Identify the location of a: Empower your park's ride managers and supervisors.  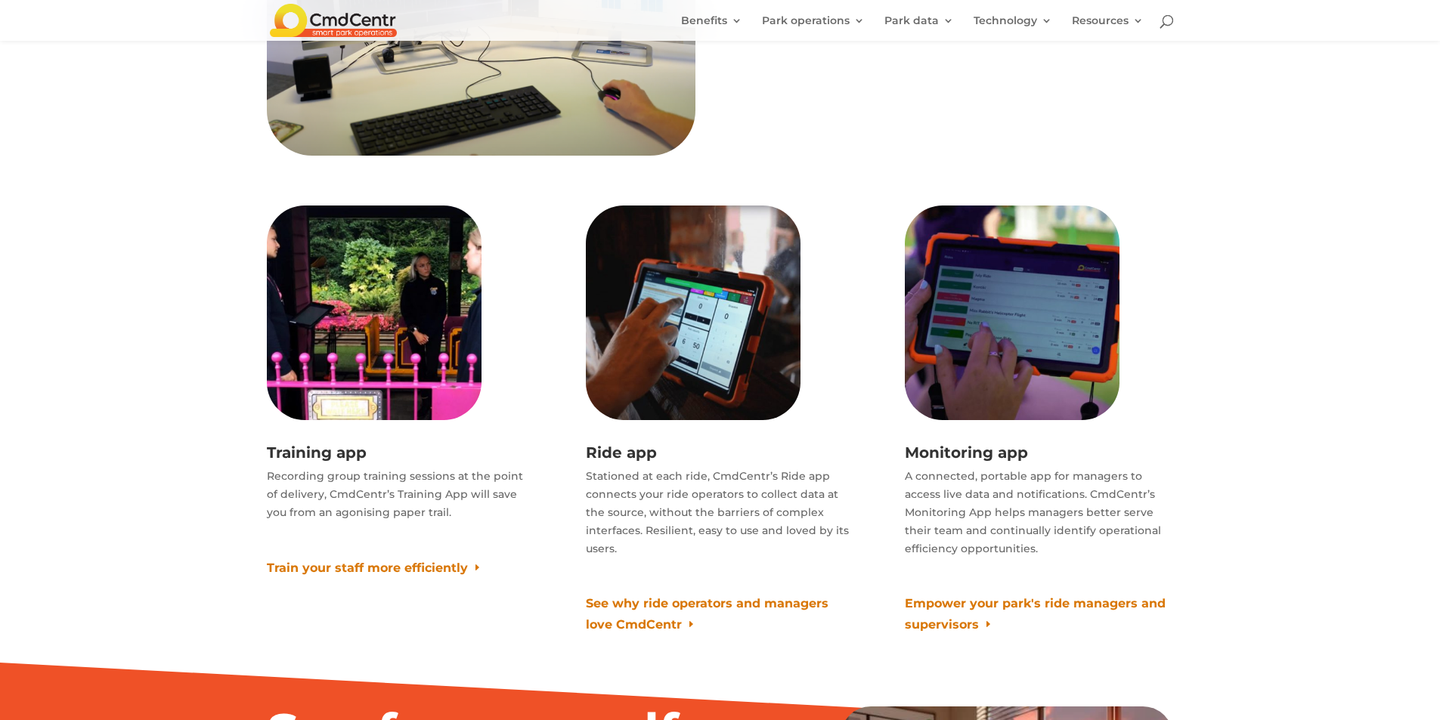
(1039, 614).